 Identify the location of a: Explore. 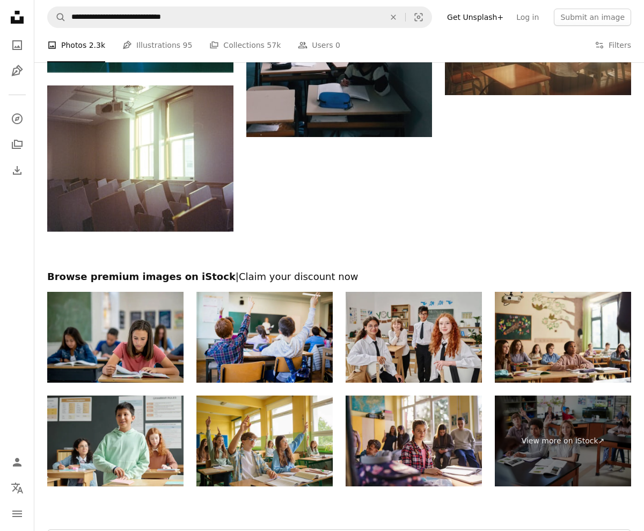
(17, 119).